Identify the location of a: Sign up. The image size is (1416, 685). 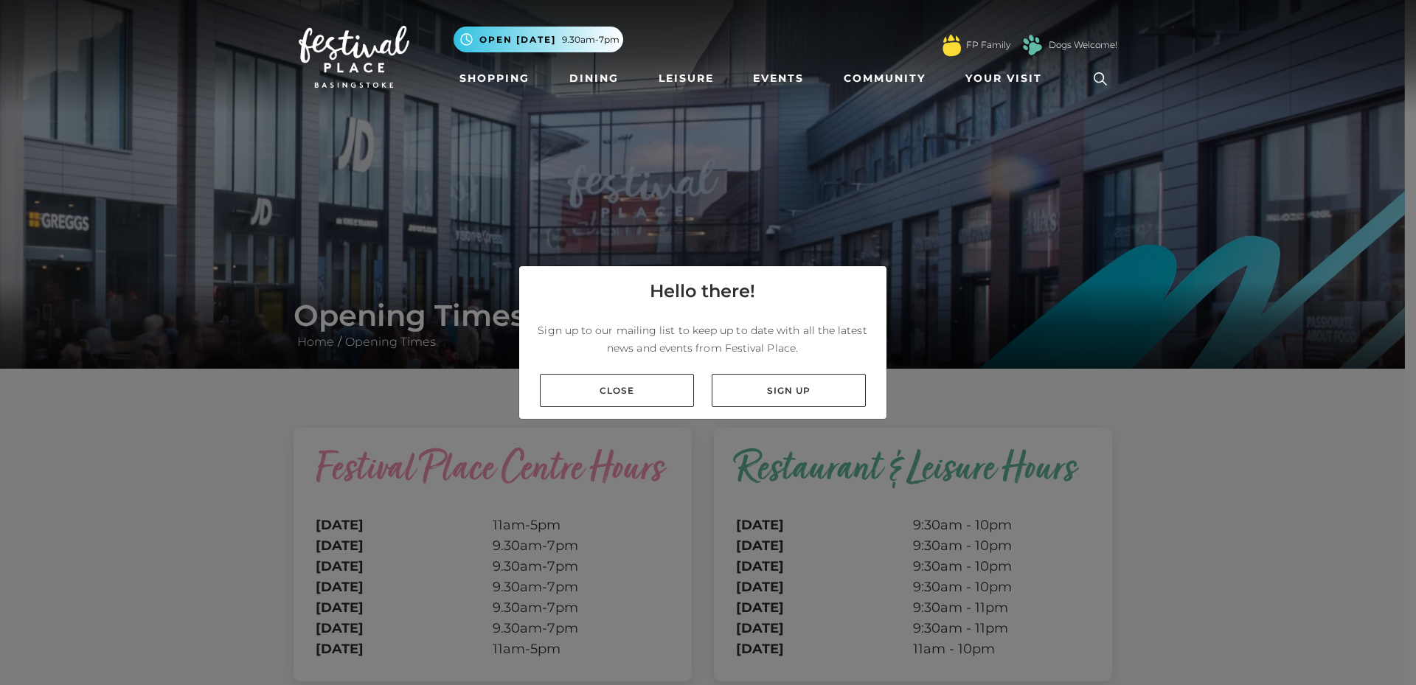
(788, 390).